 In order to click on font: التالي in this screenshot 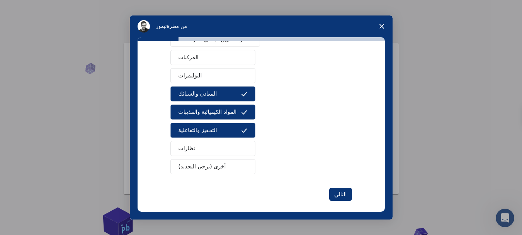, I will do `click(340, 194)`.